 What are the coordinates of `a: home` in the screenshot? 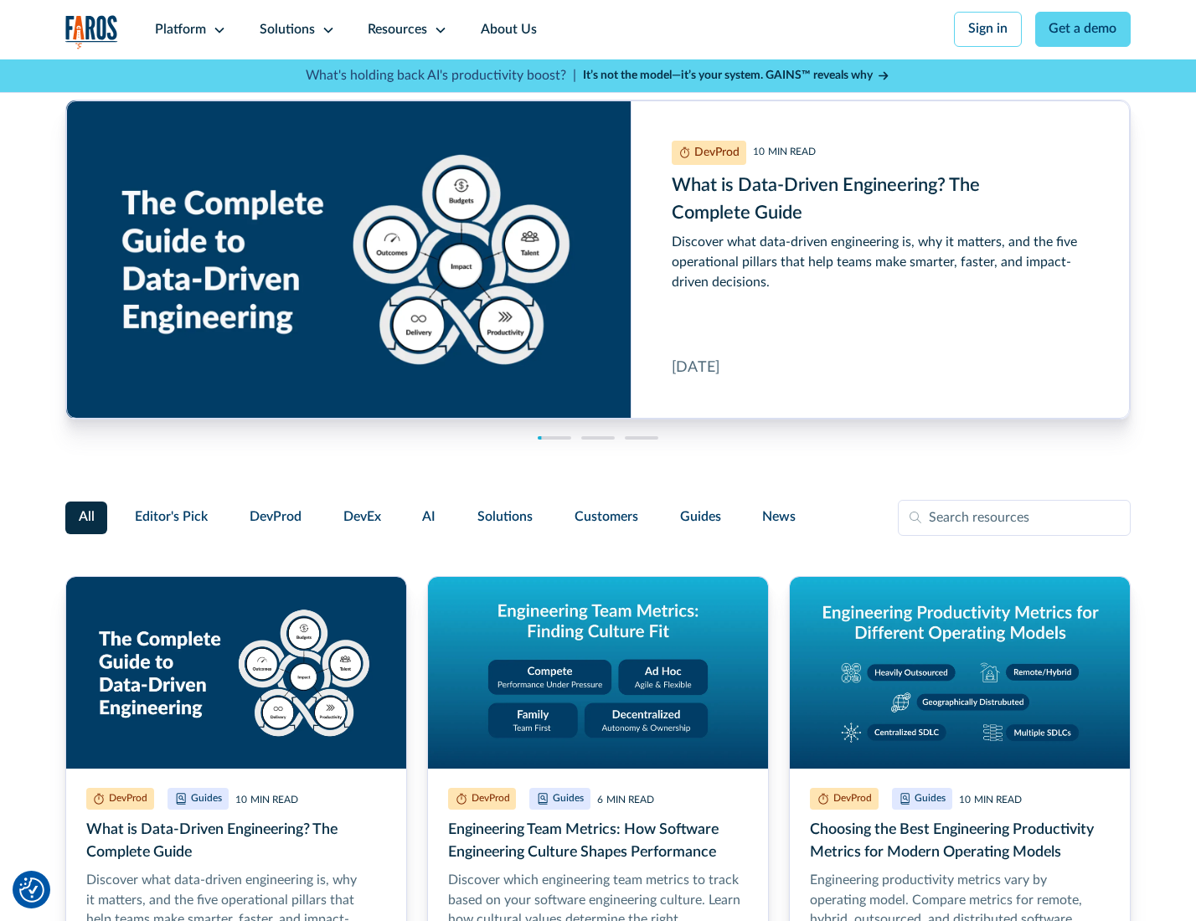 It's located at (92, 32).